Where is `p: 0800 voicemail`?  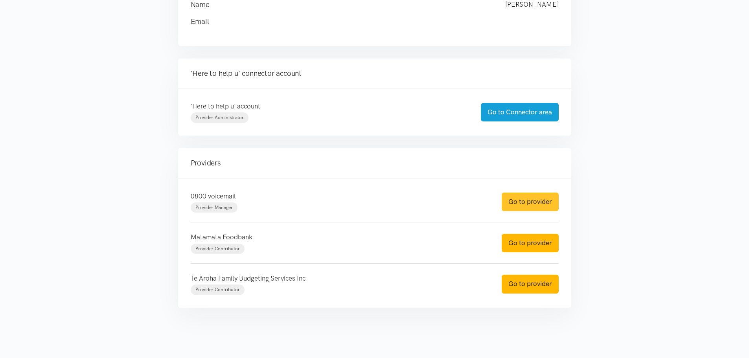
p: 0800 voicemail is located at coordinates (338, 196).